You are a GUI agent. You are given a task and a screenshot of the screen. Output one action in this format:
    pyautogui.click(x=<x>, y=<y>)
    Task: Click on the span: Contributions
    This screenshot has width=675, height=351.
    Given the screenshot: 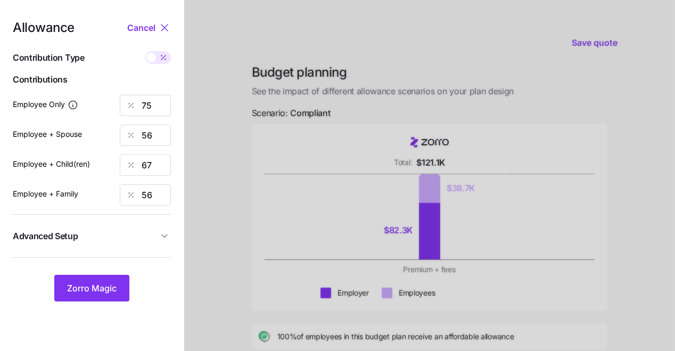 What is the action you would take?
    pyautogui.click(x=92, y=79)
    